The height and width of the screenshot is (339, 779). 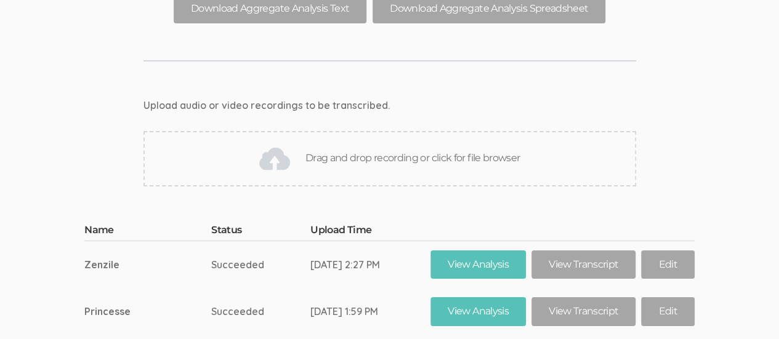 I want to click on th: Upload Time, so click(x=370, y=232).